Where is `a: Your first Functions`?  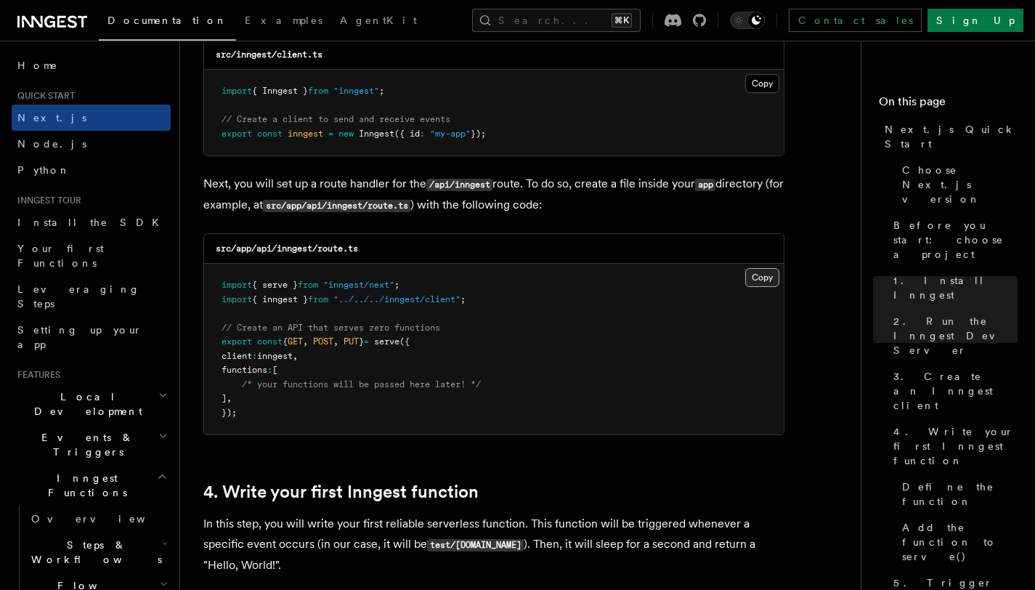 a: Your first Functions is located at coordinates (91, 256).